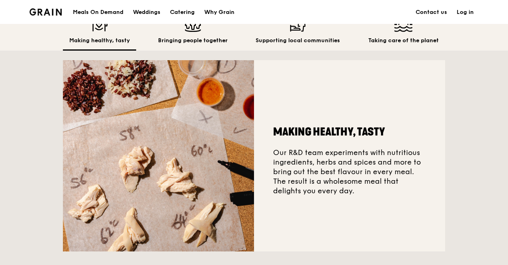  What do you see at coordinates (219, 12) in the screenshot?
I see `a: Why Grain` at bounding box center [219, 12].